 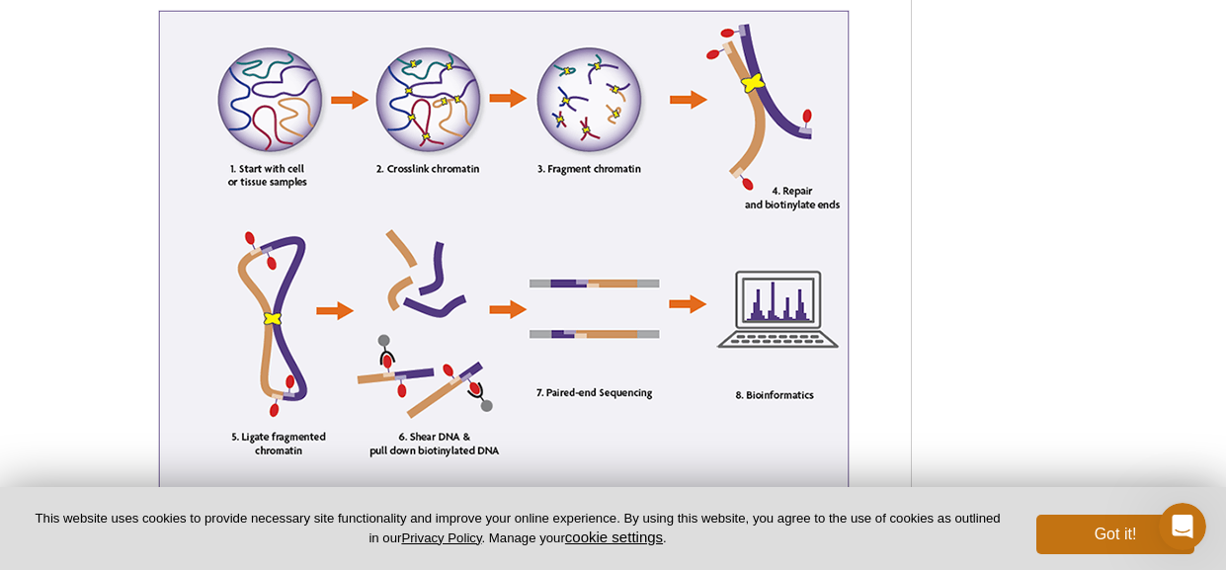 What do you see at coordinates (614, 536) in the screenshot?
I see `button: cookie settings` at bounding box center [614, 536].